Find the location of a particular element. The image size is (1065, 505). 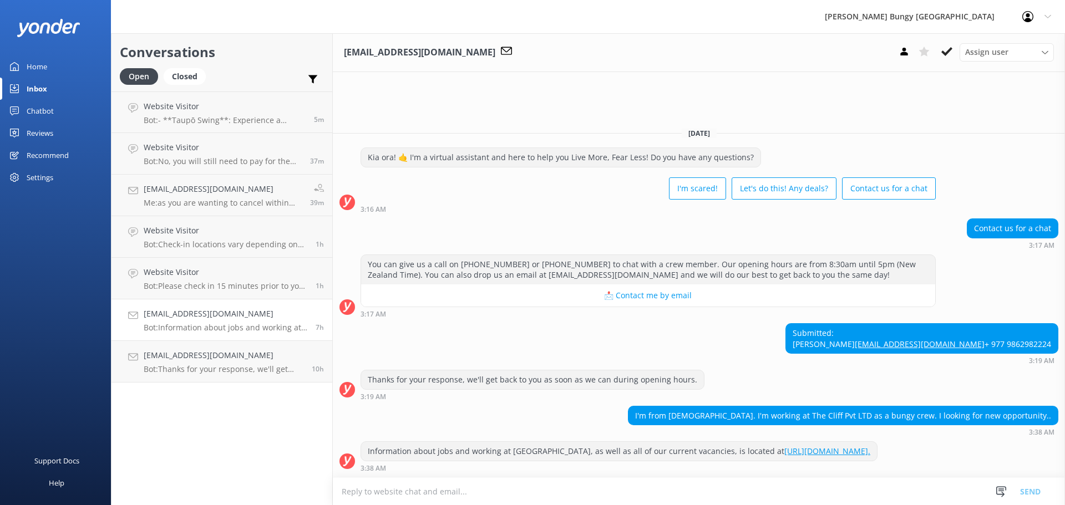

span: Aug 26 2025 10:53am (UTC +12:00) Pacific/Auckland is located at coordinates (317, 202).